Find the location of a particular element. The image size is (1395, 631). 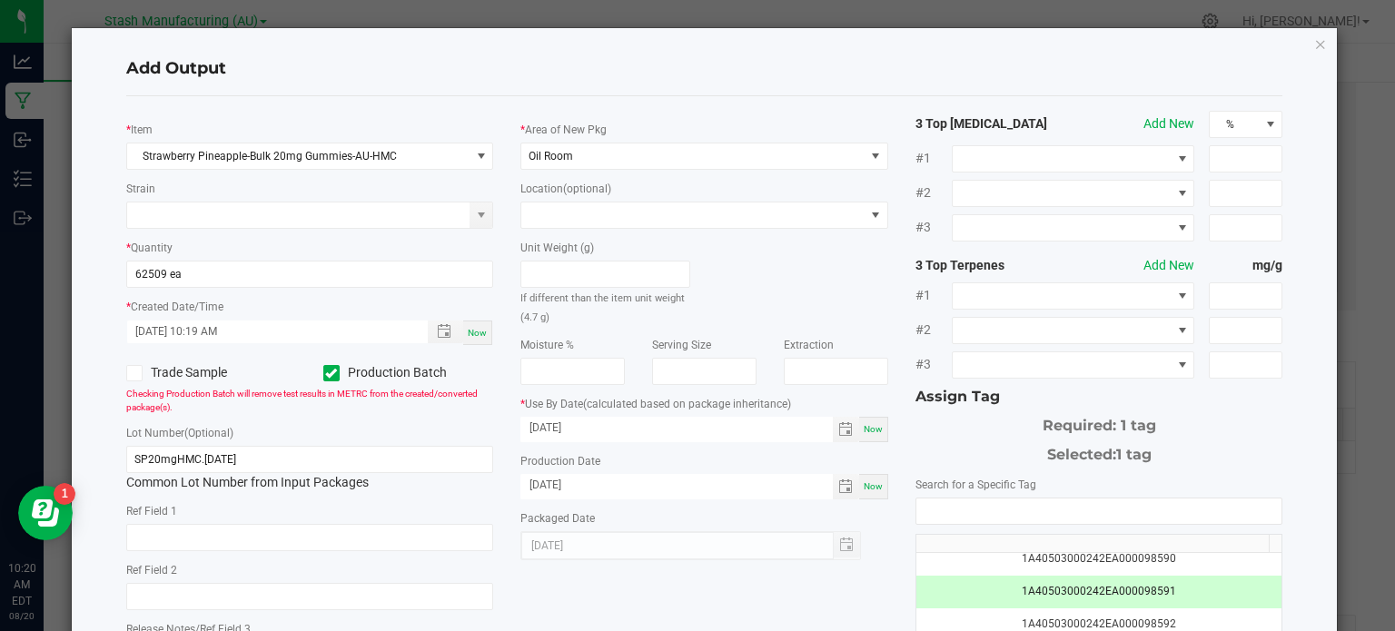

label: Item is located at coordinates (142, 130).